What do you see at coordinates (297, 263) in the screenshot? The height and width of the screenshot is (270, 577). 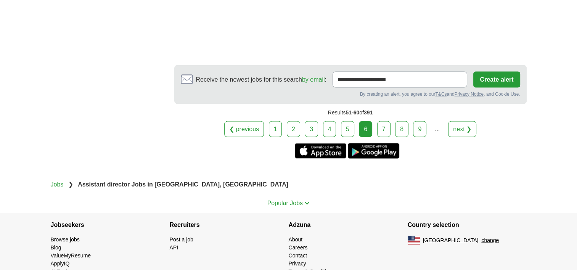 I see `a: Privacy` at bounding box center [297, 263].